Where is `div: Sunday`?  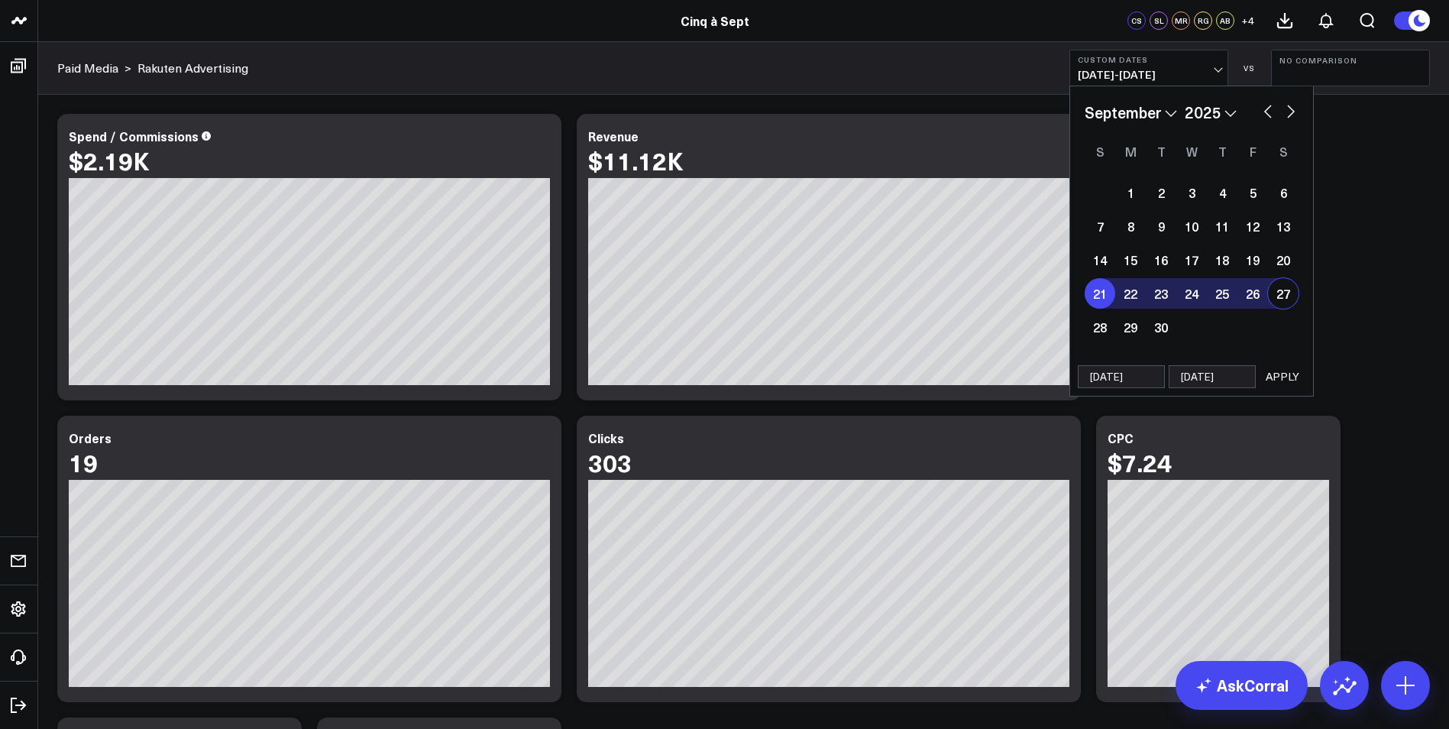
div: Sunday is located at coordinates (1100, 151).